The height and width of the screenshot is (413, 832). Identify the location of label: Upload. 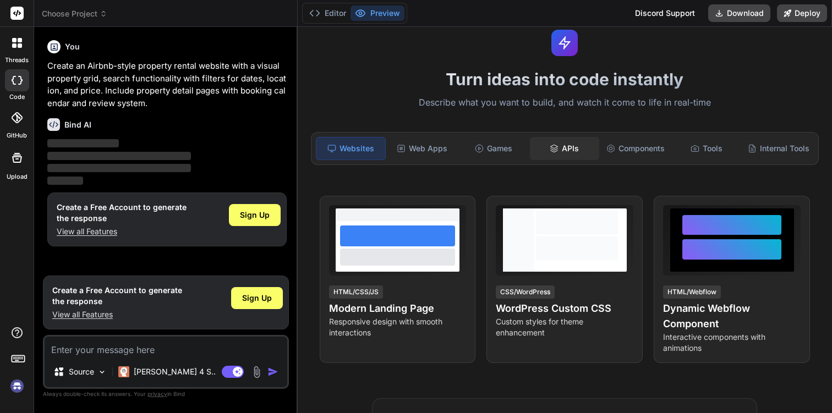
(17, 177).